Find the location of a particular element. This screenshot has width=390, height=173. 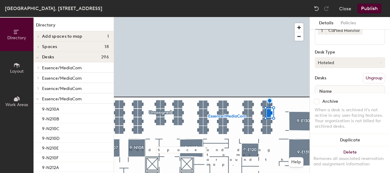

p: 9-N212A is located at coordinates (50, 167).